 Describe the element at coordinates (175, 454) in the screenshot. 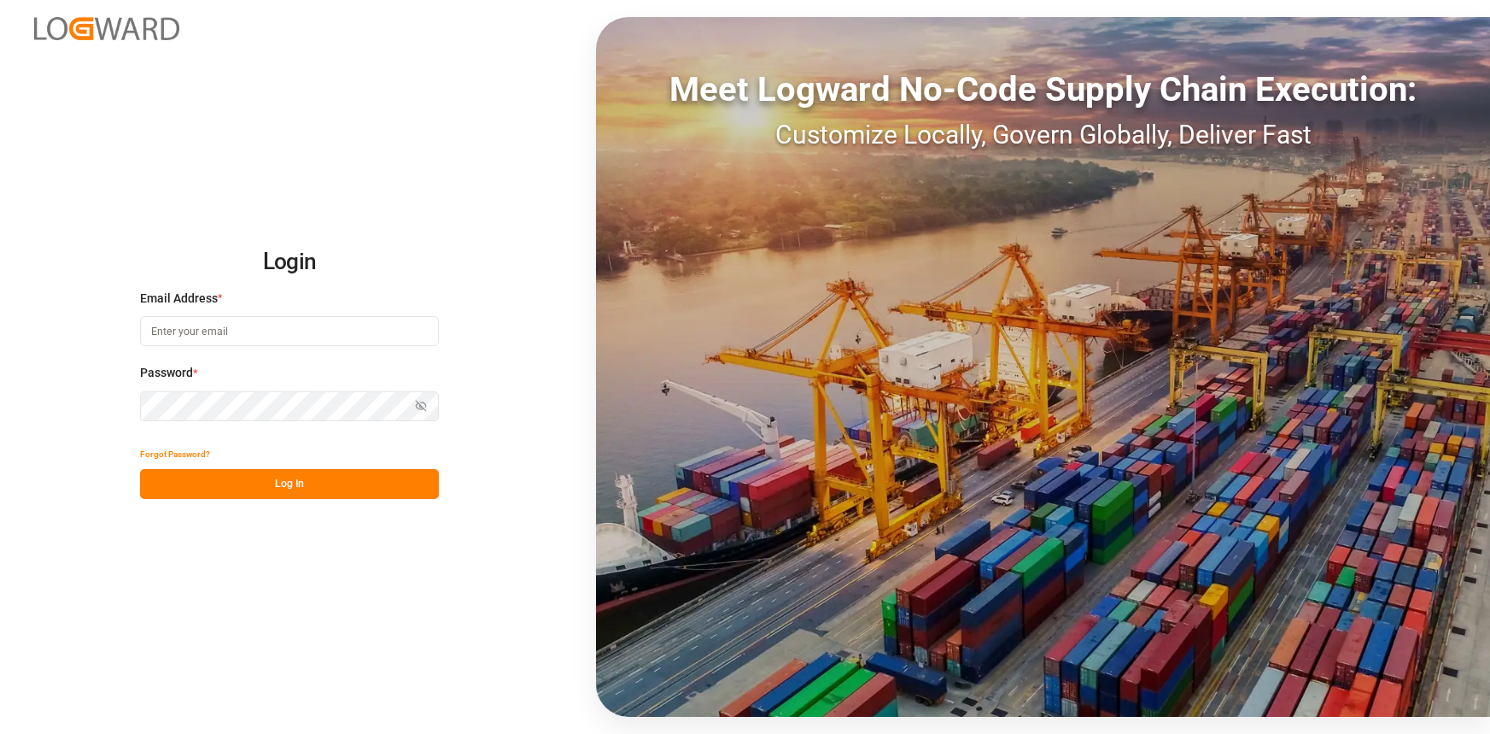

I see `button: Forgot Password?` at that location.